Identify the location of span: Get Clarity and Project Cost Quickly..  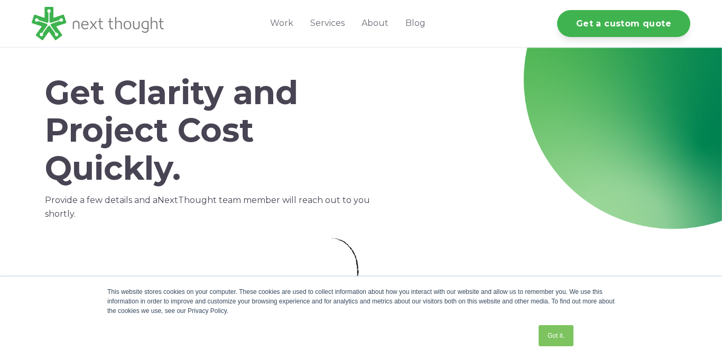
(171, 130).